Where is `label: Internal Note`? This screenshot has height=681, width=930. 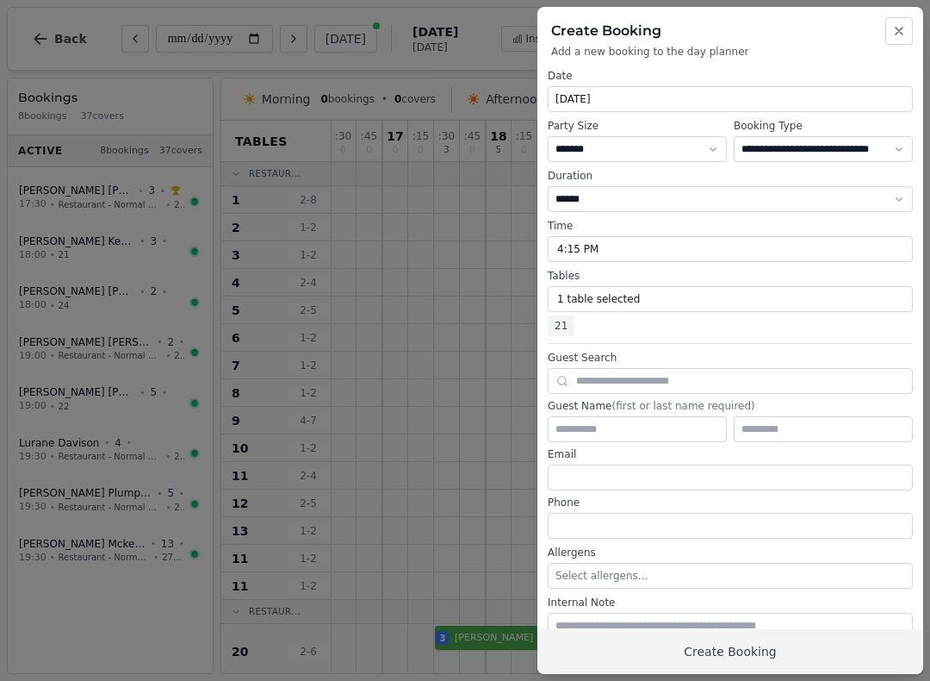
label: Internal Note is located at coordinates (731, 602).